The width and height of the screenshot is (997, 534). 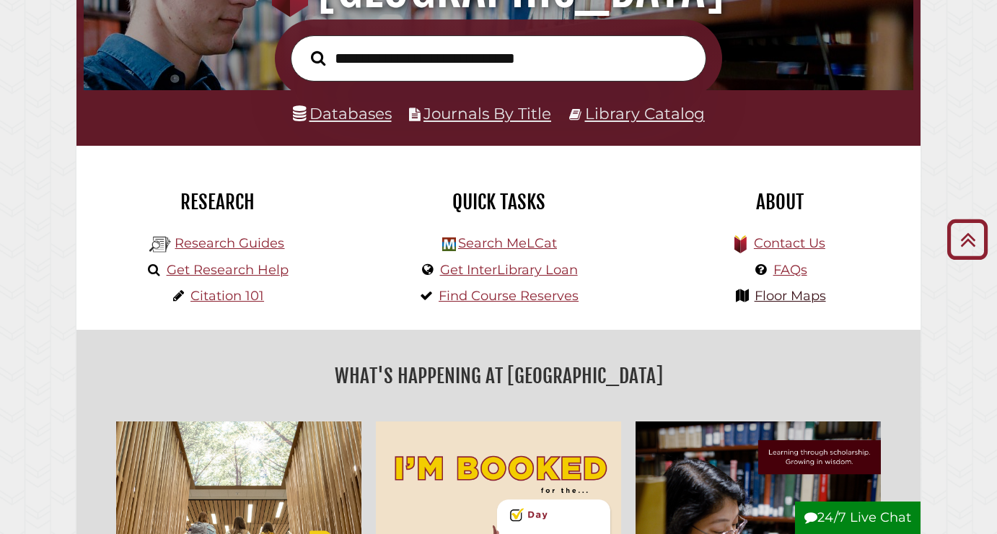 What do you see at coordinates (509, 296) in the screenshot?
I see `a: Find Course Reserves` at bounding box center [509, 296].